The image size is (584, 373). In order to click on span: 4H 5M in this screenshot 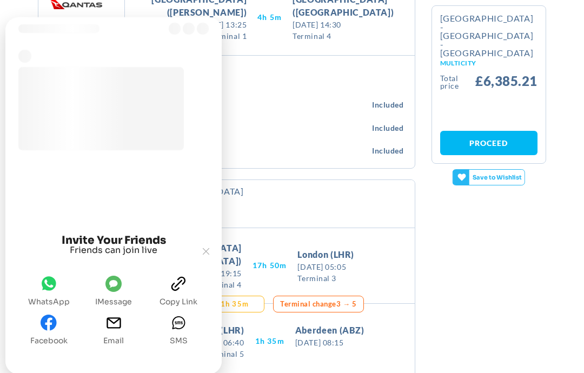, I will do `click(269, 17)`.